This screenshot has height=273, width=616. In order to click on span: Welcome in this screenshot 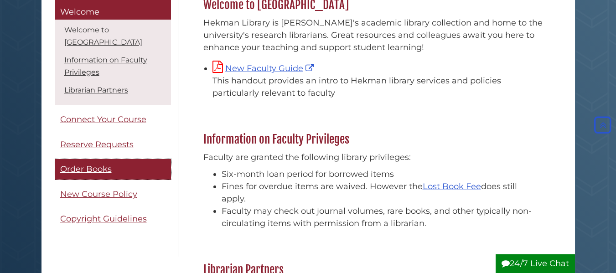, I will do `click(80, 12)`.